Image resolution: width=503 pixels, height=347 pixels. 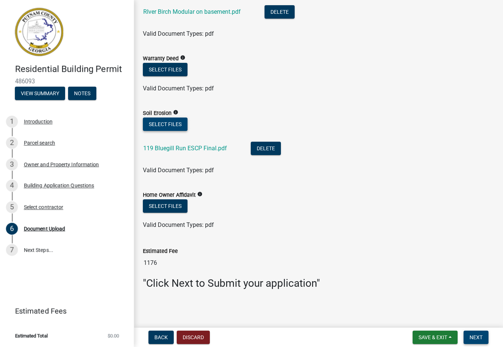 I want to click on img: Putnam County, Georgia, so click(x=39, y=32).